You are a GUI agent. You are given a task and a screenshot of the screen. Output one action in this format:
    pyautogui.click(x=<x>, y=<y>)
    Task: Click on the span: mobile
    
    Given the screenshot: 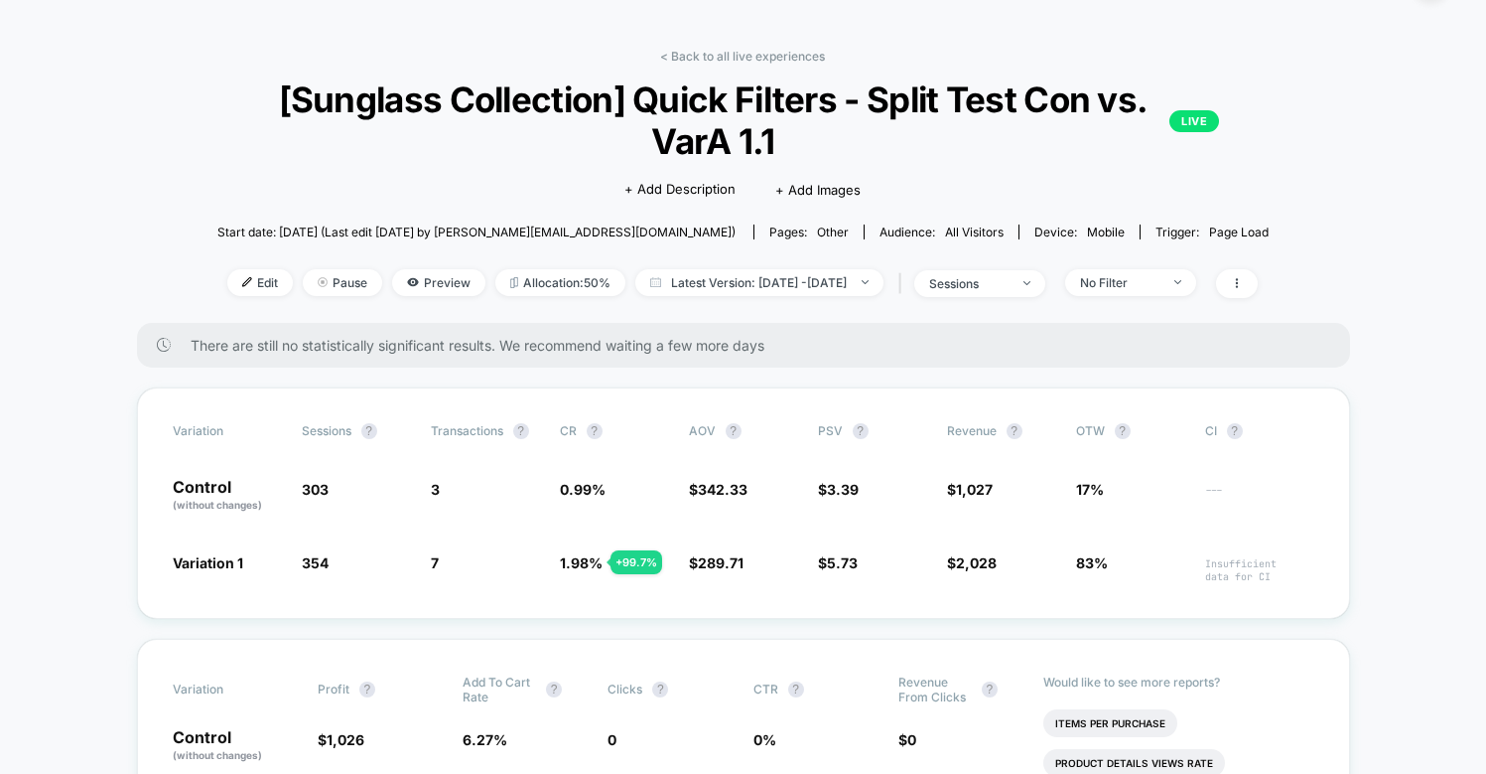 What is the action you would take?
    pyautogui.click(x=1106, y=231)
    